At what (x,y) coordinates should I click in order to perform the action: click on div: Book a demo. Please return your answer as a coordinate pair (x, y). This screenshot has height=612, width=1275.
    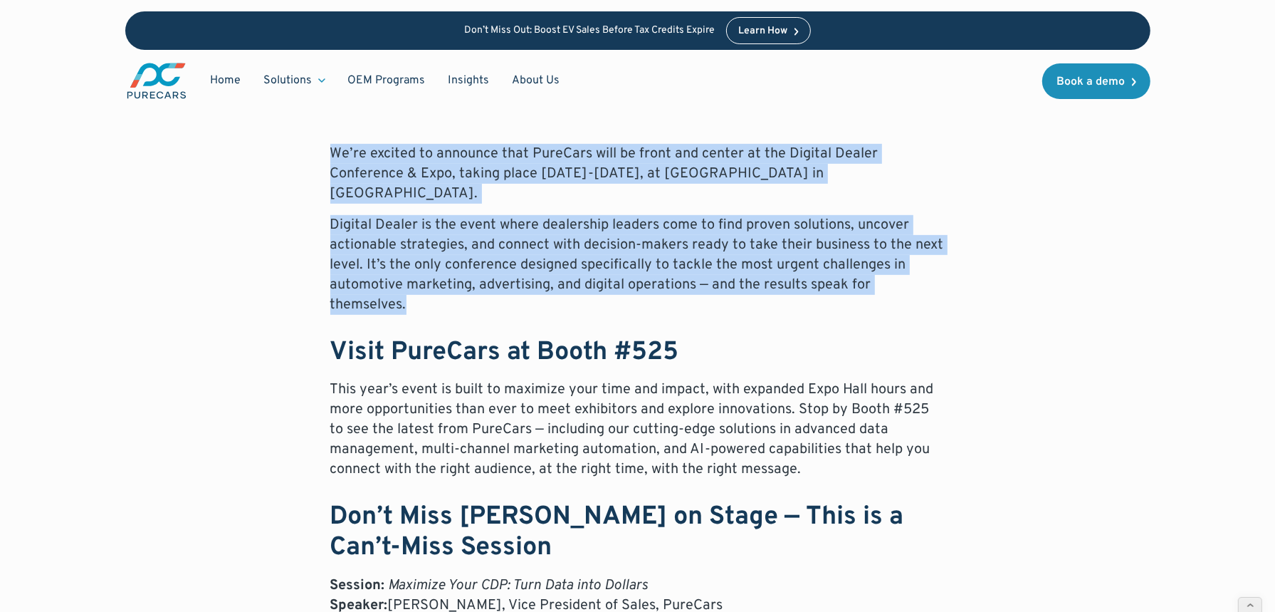
    Looking at the image, I should click on (1091, 82).